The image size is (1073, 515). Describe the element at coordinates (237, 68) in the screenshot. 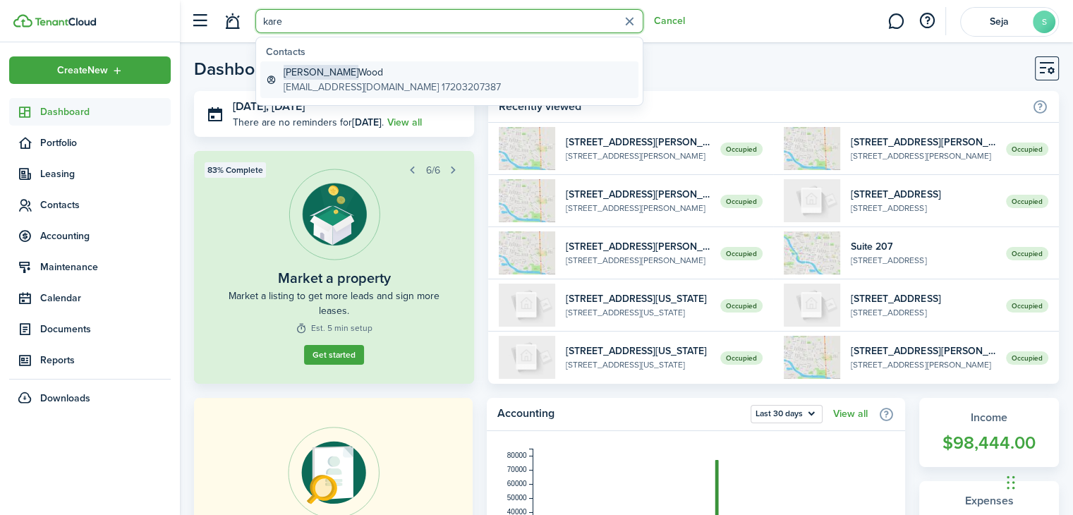

I see `header-page-title: Dashboard` at that location.